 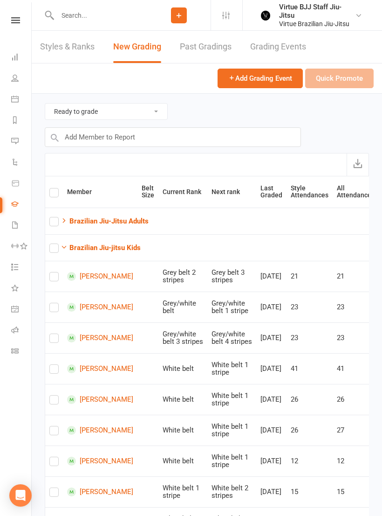 What do you see at coordinates (101, 15) in the screenshot?
I see `input: Search...` at bounding box center [101, 15].